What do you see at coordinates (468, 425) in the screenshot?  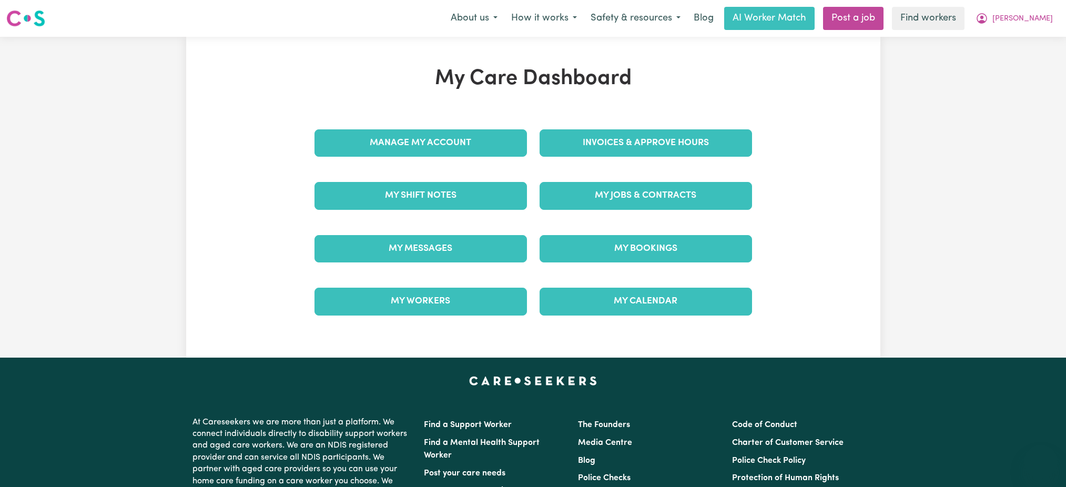 I see `a: Find a Support Worker` at bounding box center [468, 425].